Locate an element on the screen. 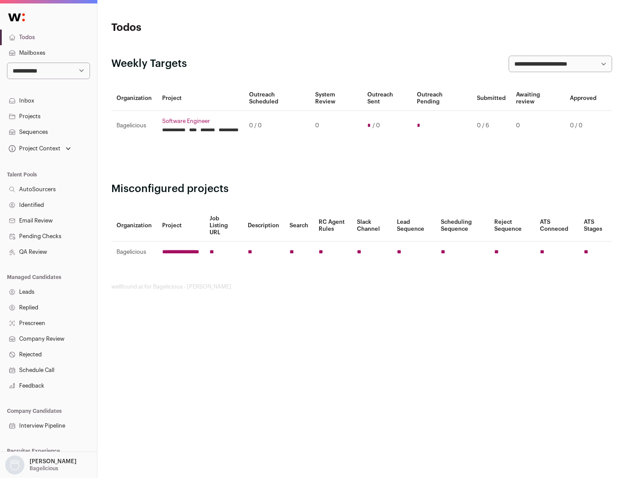 This screenshot has height=478, width=626. th: Submitted is located at coordinates (491, 98).